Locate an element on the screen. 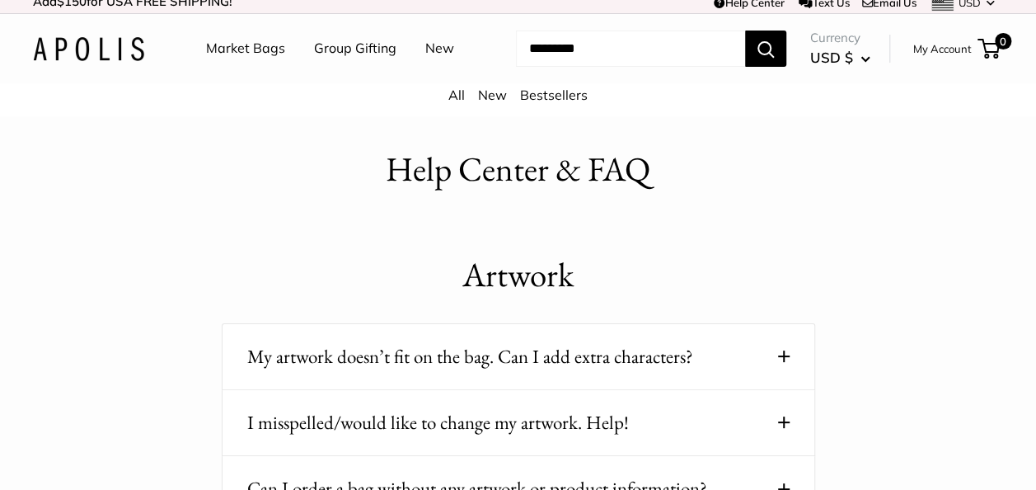 The height and width of the screenshot is (490, 1036). button: I misspelled/would like to change my artwork. Help! is located at coordinates (519, 422).